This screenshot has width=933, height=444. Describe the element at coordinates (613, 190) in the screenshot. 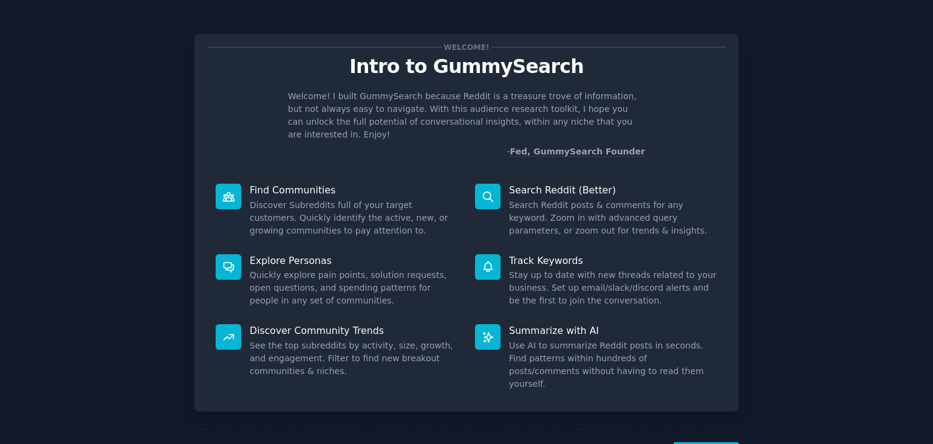

I see `p: Search Reddit (Better)` at that location.